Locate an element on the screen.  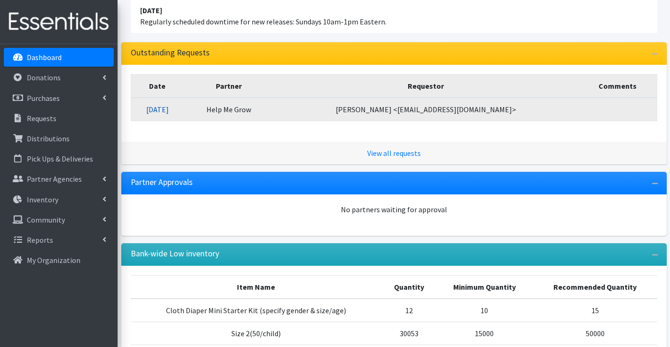
h3: Outstanding Requests is located at coordinates (170, 53).